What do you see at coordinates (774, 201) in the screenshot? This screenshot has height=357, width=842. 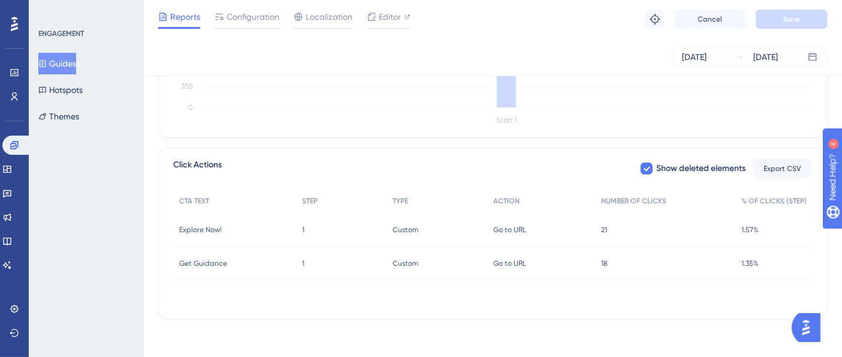 I see `span: % OF CLICKS (STEP)` at bounding box center [774, 201].